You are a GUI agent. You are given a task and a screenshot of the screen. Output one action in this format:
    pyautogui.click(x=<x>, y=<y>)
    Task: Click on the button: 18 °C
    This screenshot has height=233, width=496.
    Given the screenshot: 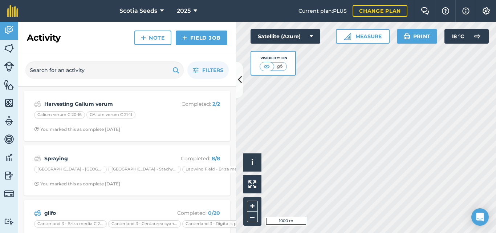 What is the action you would take?
    pyautogui.click(x=466, y=36)
    